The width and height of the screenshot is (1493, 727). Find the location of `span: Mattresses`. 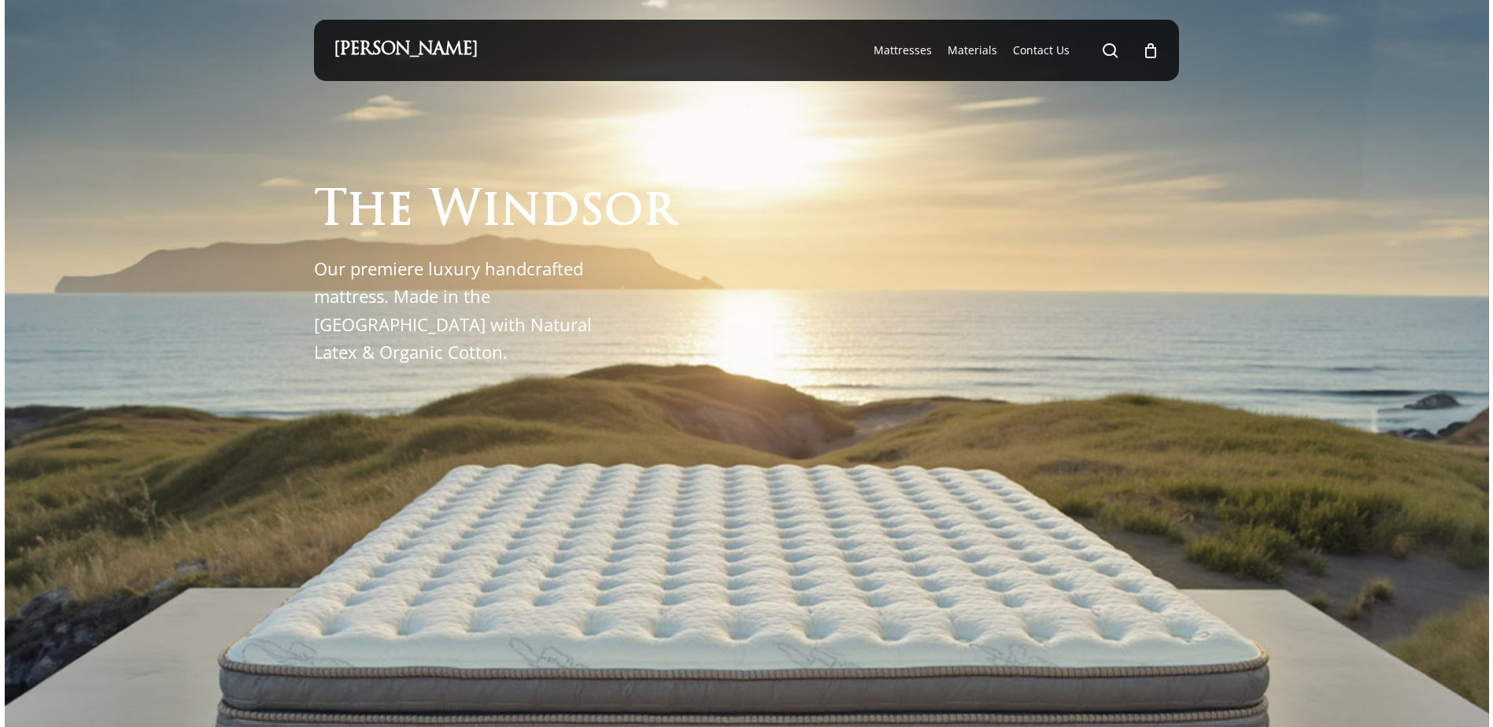

span: Mattresses is located at coordinates (902, 50).